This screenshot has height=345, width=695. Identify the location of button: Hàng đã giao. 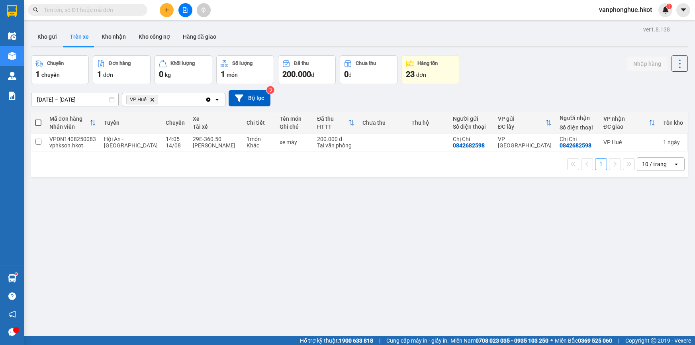
(199, 37).